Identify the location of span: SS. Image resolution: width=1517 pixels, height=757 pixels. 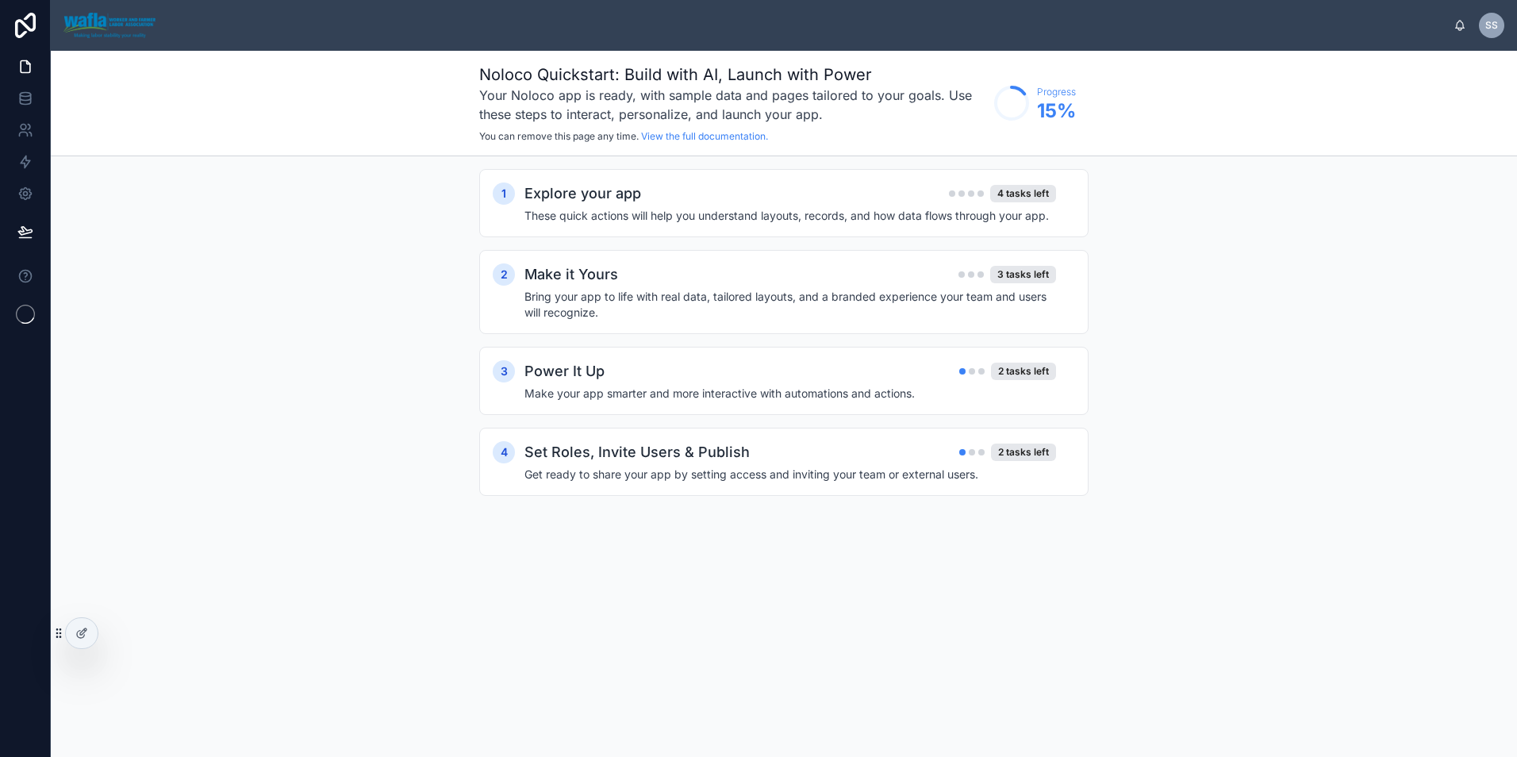
(1492, 25).